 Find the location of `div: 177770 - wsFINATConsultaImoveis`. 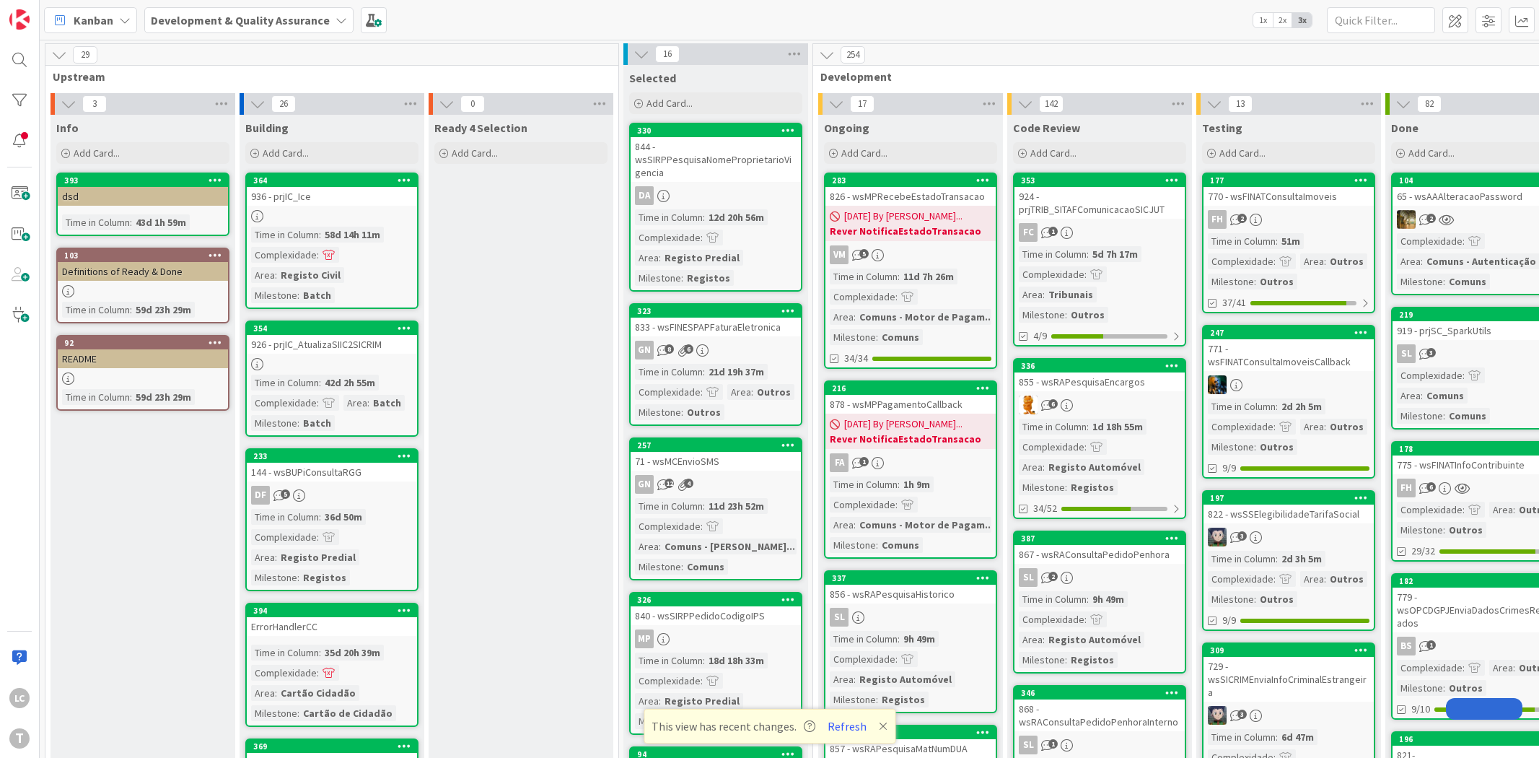

div: 177770 - wsFINATConsultaImoveis is located at coordinates (1289, 190).